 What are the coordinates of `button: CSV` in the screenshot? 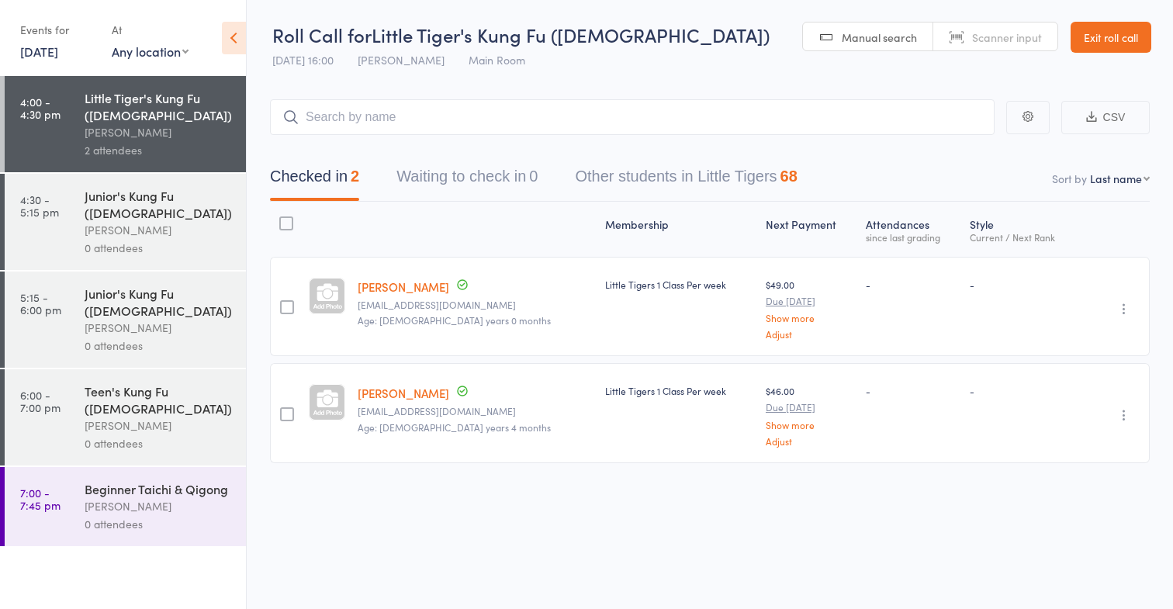 It's located at (1106, 117).